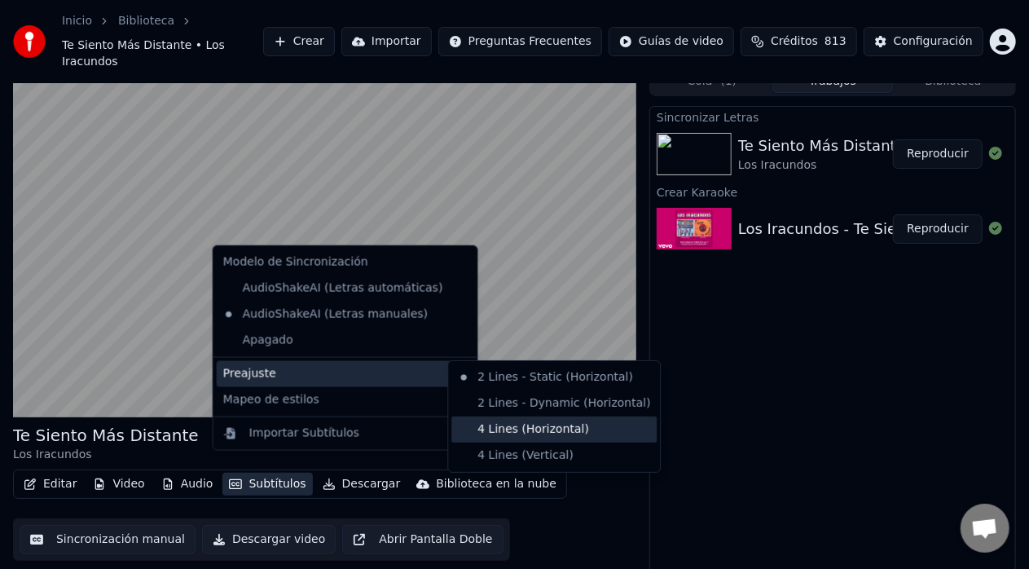 The image size is (1029, 569). I want to click on div: Los Iracundos - Te Siento Más Distante, so click(879, 229).